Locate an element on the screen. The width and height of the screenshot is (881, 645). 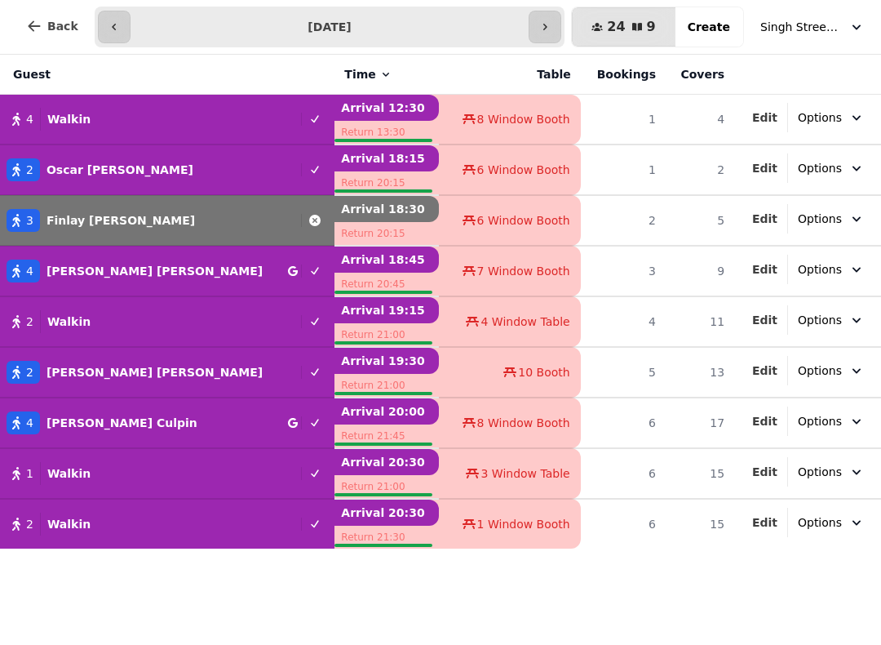
td: 17 is located at coordinates (700, 423).